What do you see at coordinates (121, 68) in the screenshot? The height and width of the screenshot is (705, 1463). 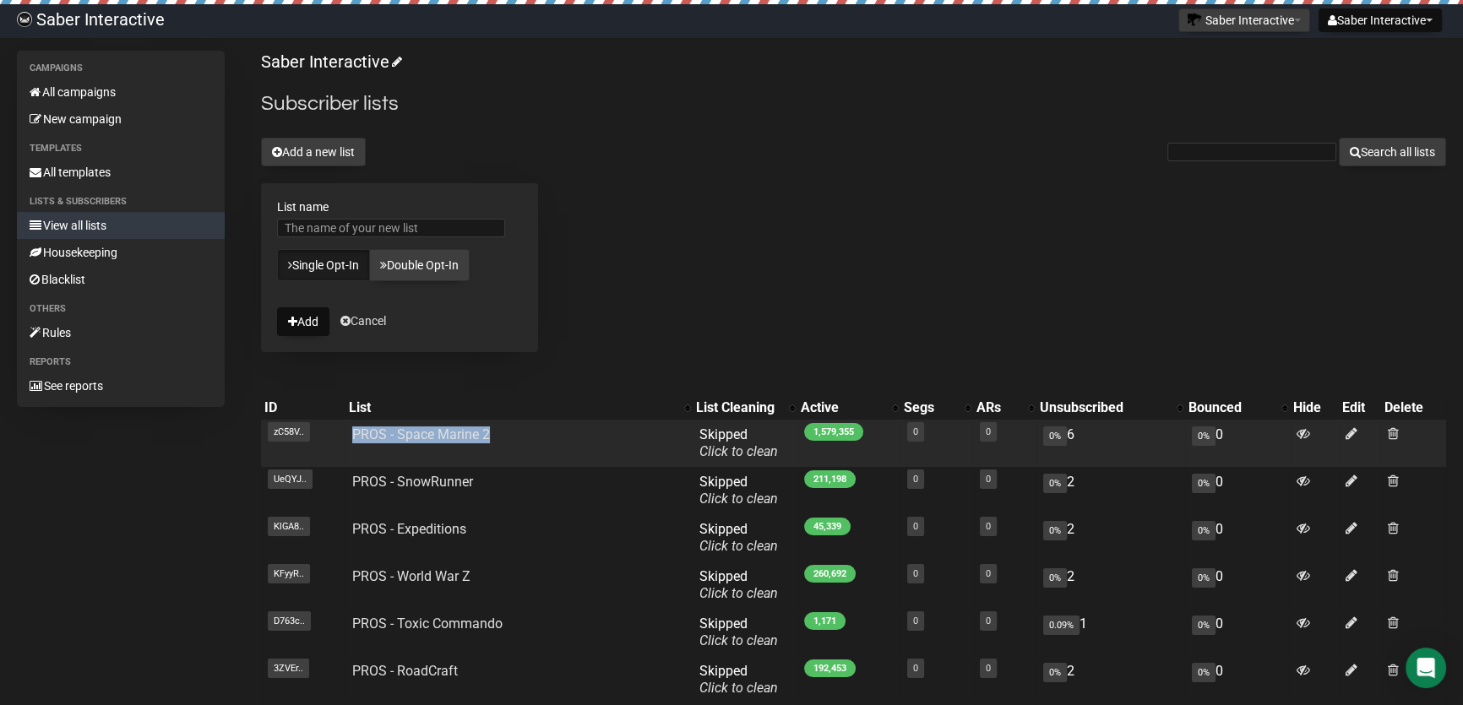 I see `li: Campaigns` at bounding box center [121, 68].